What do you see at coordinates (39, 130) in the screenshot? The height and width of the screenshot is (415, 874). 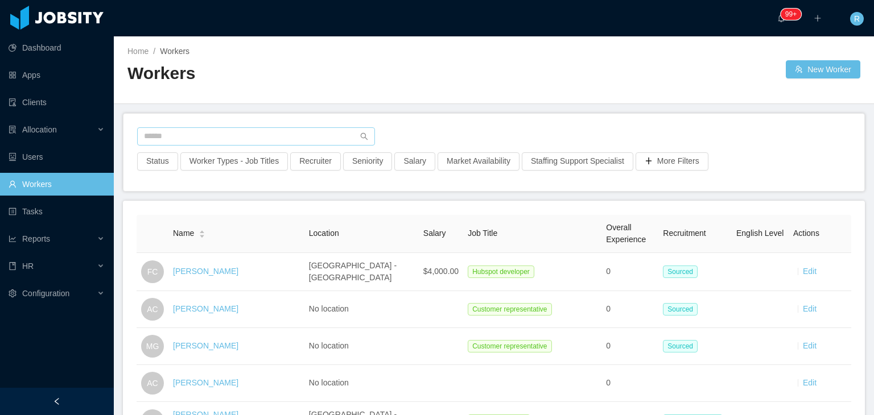 I see `span: Allocation` at bounding box center [39, 130].